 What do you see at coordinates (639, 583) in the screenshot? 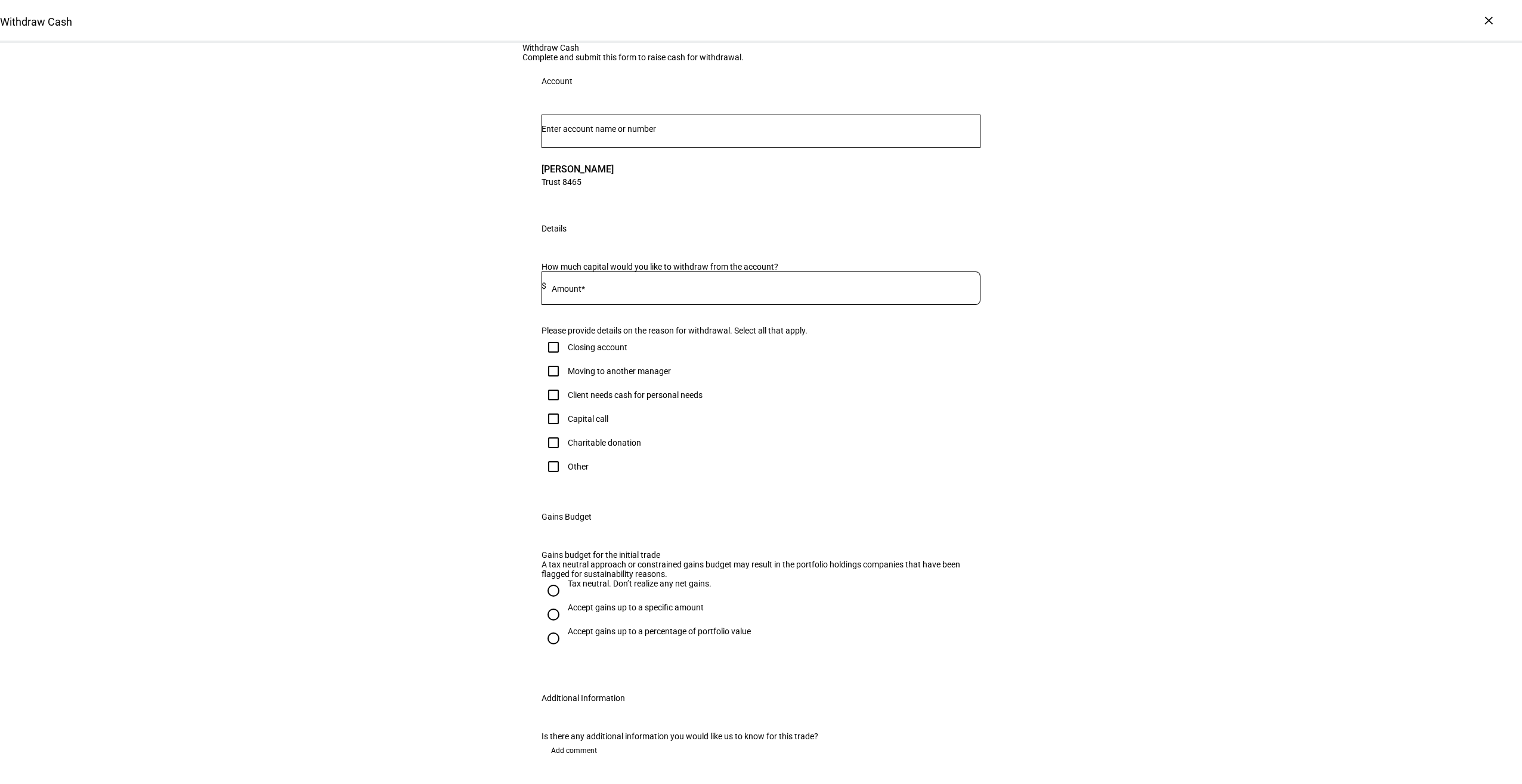
I see `div: Tax neutral. Don’t realize any net gains.` at bounding box center [639, 583].